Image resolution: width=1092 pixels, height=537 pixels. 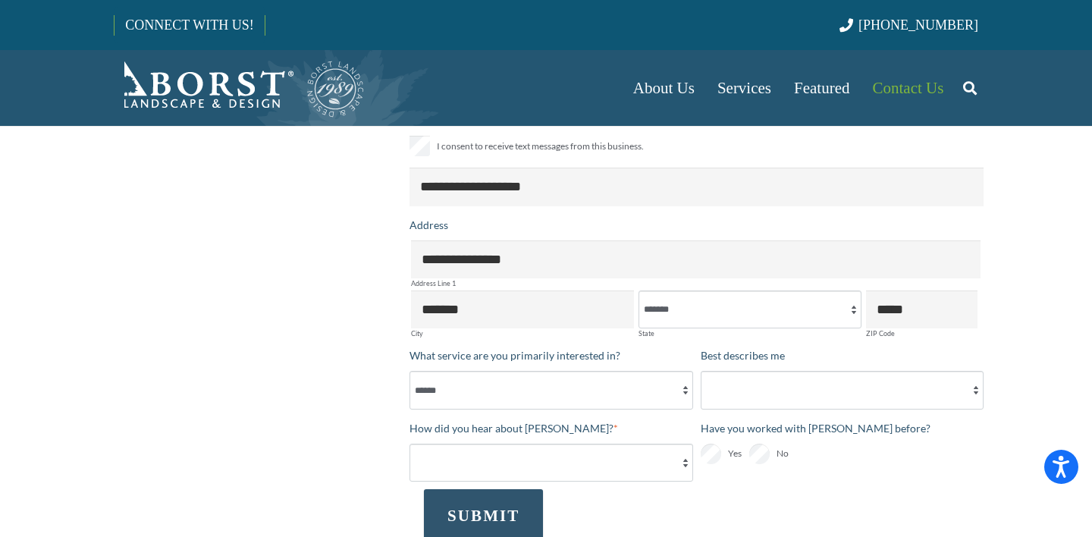 I want to click on label: City, so click(x=522, y=333).